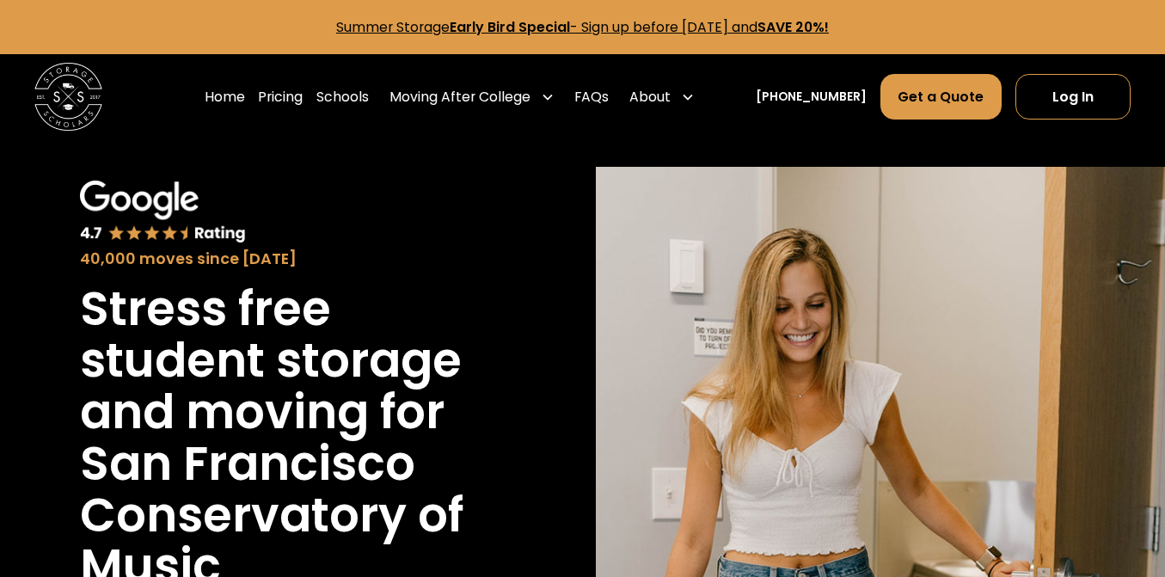  Describe the element at coordinates (1073, 96) in the screenshot. I see `a: Log In` at that location.